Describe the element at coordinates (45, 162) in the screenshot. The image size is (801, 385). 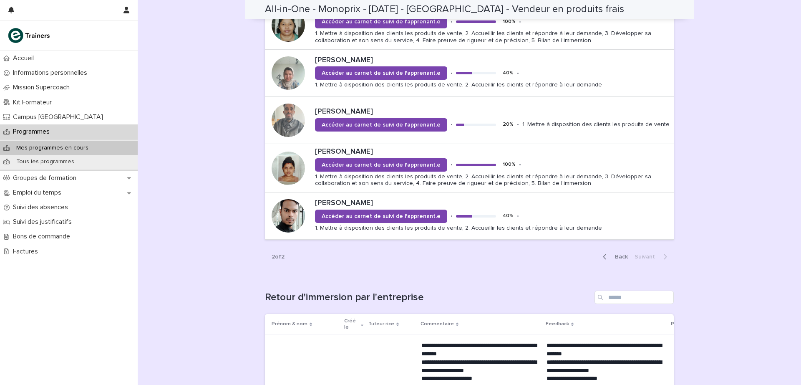
I see `p: Tous les programmes` at that location.